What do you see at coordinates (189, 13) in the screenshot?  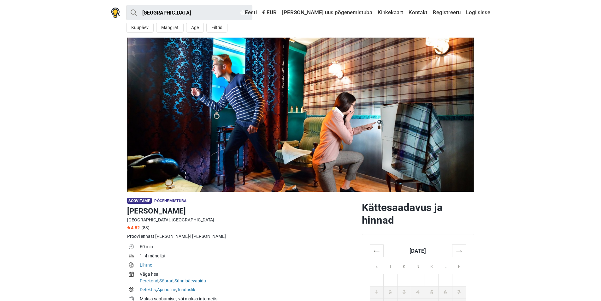 I see `input: proovi “Tallinn”` at bounding box center [189, 13].